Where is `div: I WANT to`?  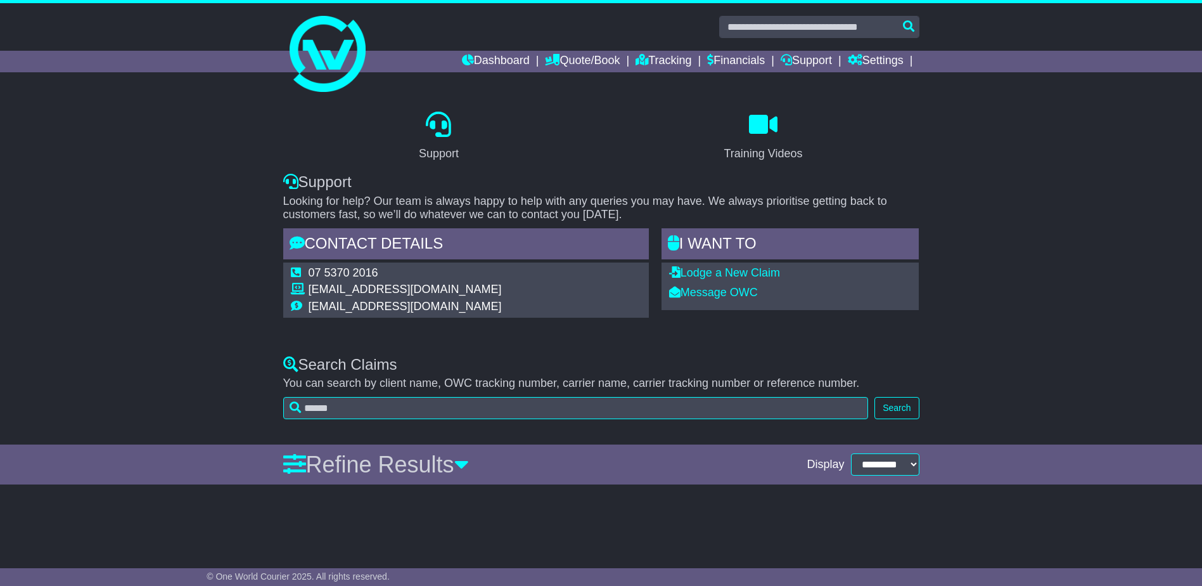
div: I WANT to is located at coordinates (790, 245).